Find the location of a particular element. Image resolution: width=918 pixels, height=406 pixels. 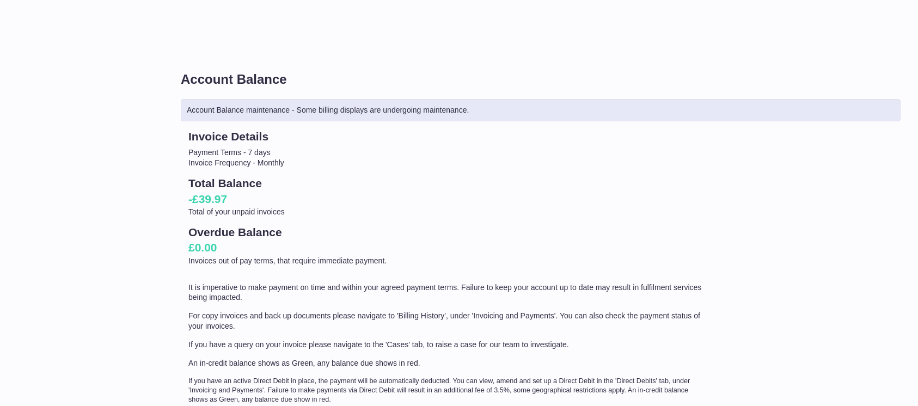

p: Invoices out of pay terms, that require immediate payment. is located at coordinates (448, 261).